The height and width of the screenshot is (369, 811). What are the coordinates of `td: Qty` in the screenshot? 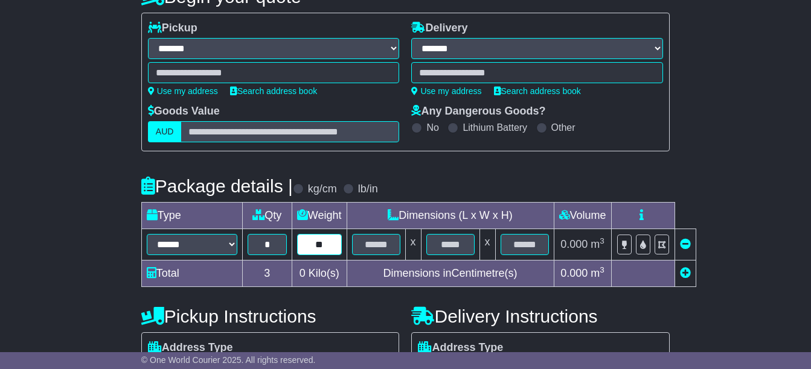 It's located at (267, 216).